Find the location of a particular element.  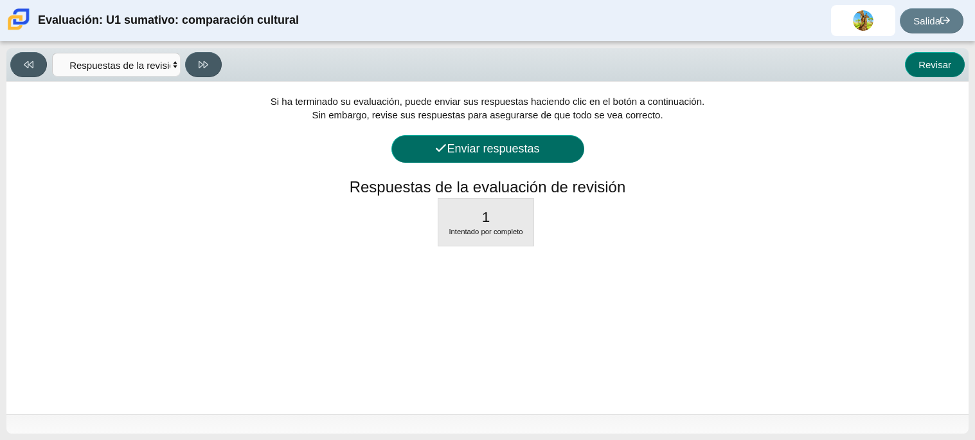

button: Enviar respuestas is located at coordinates (488, 148).